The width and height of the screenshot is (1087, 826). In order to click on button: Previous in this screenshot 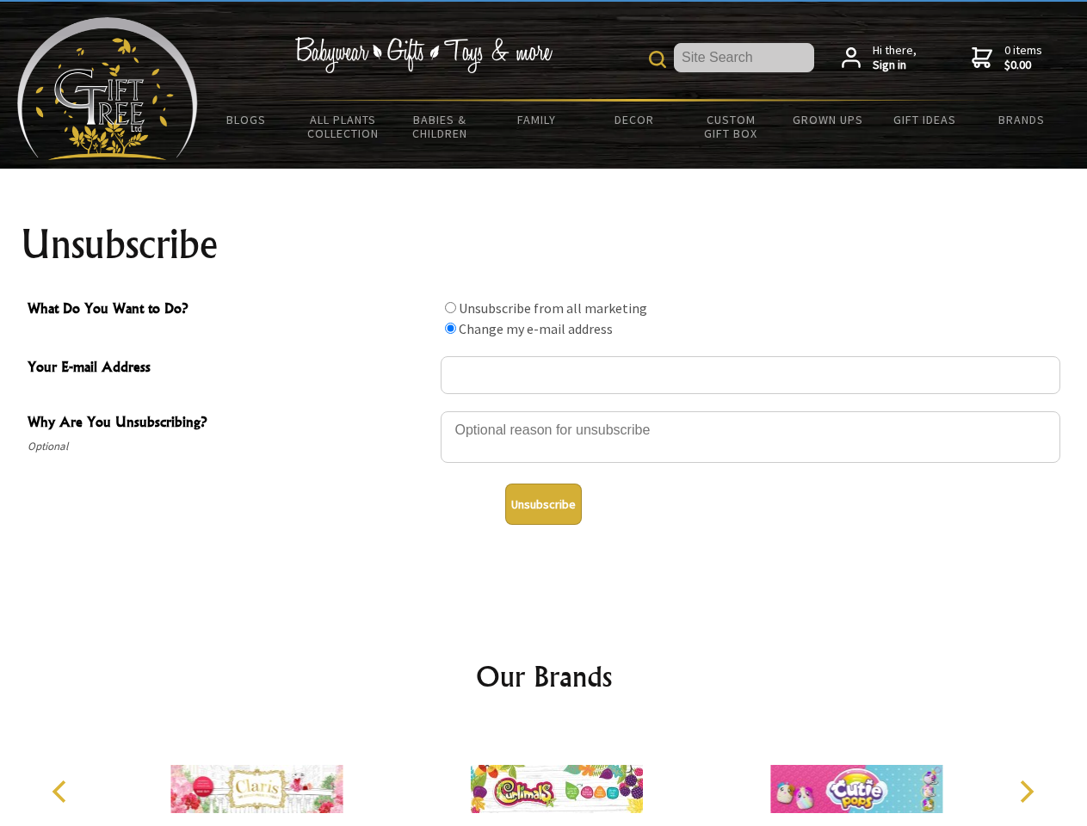, I will do `click(62, 792)`.